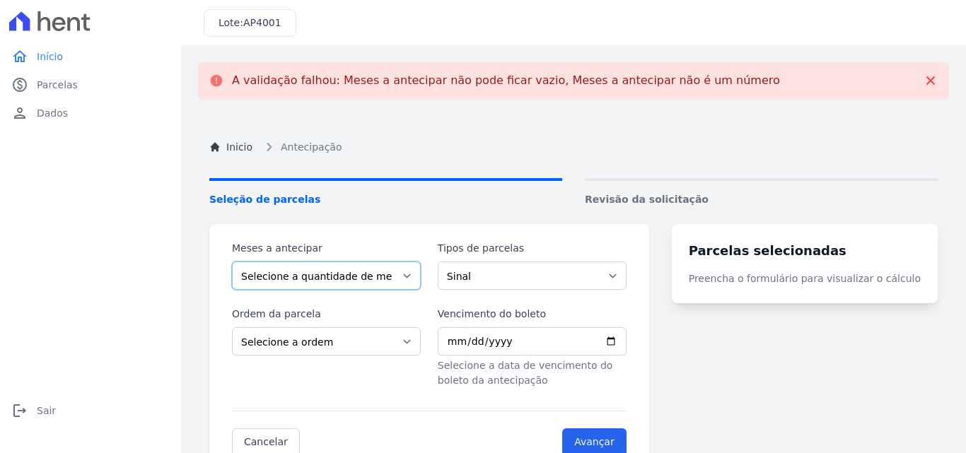 The height and width of the screenshot is (453, 966). What do you see at coordinates (52, 113) in the screenshot?
I see `span: Dados` at bounding box center [52, 113].